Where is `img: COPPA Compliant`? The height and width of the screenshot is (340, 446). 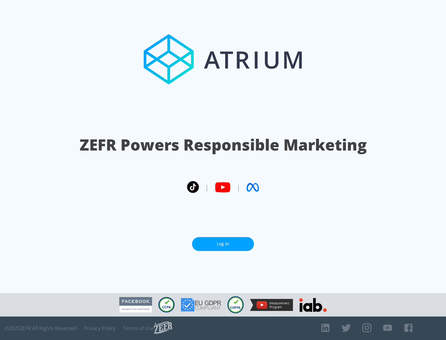
img: COPPA Compliant is located at coordinates (235, 305).